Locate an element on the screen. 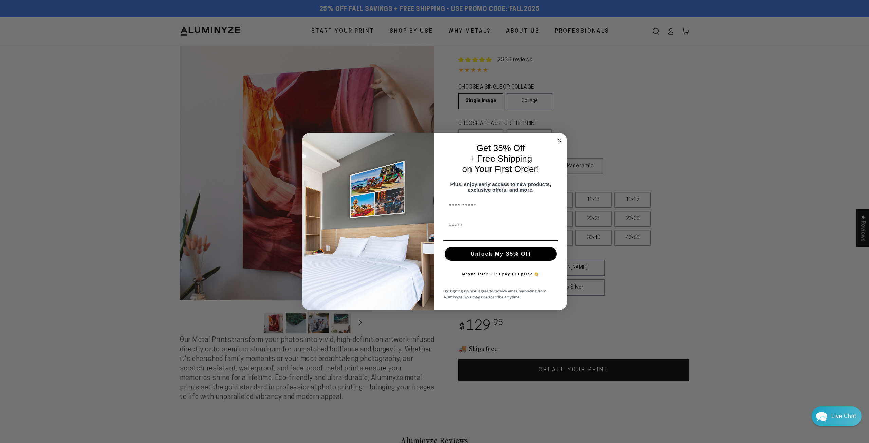 The width and height of the screenshot is (869, 443). span: Plus, enjoy early access to new products, exclusive offers, and more. is located at coordinates (501, 187).